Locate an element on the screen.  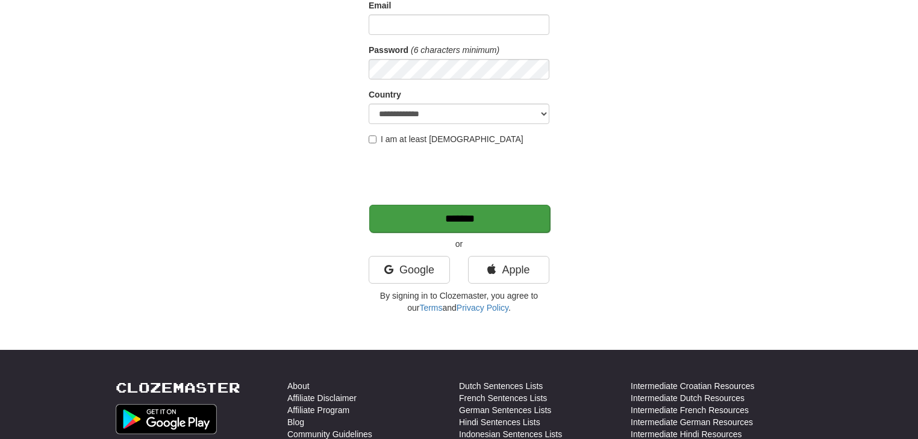
a: Affiliate Disclaimer is located at coordinates (321, 398).